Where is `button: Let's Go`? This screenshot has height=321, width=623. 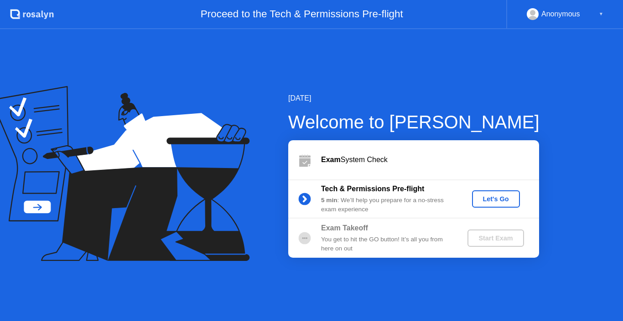 button: Let's Go is located at coordinates (495, 199).